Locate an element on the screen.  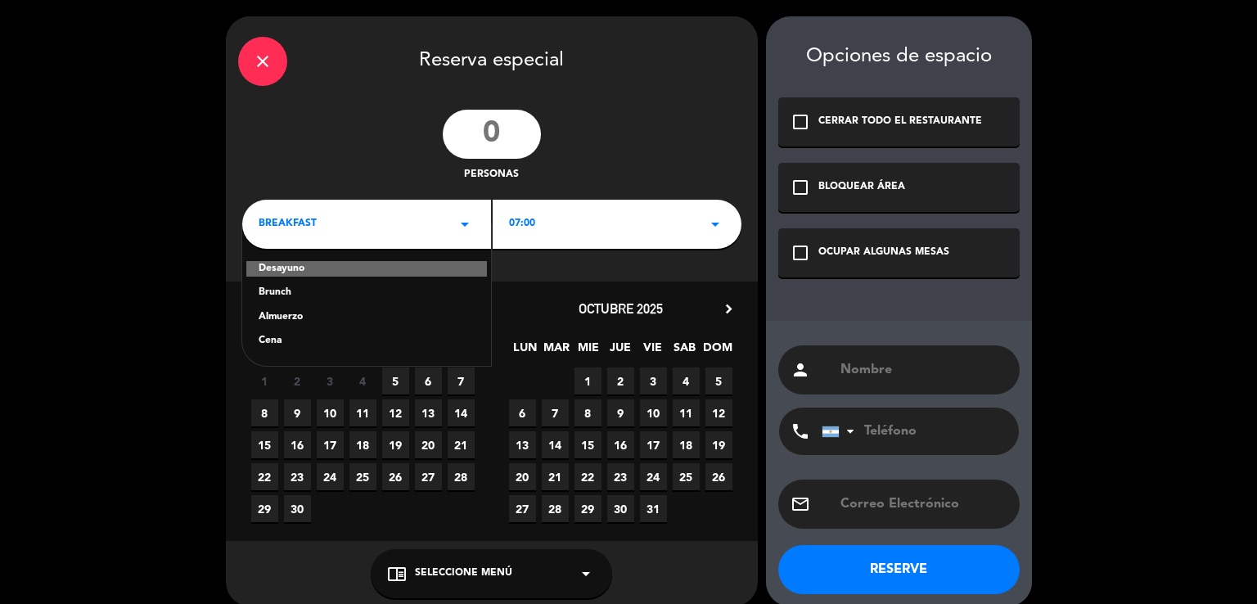
input: Nombre is located at coordinates (923, 370).